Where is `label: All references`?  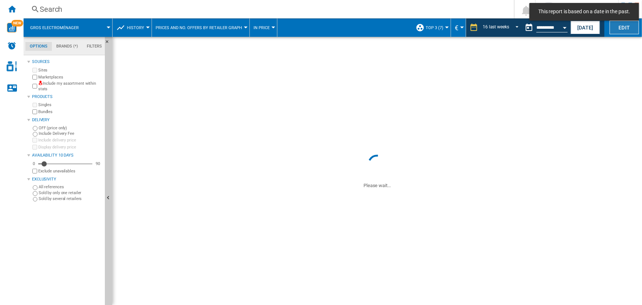 label: All references is located at coordinates (70, 187).